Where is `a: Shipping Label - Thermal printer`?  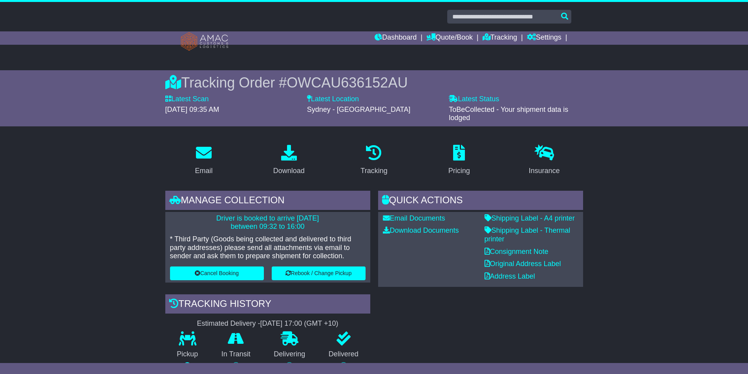 a: Shipping Label - Thermal printer is located at coordinates (527, 235).